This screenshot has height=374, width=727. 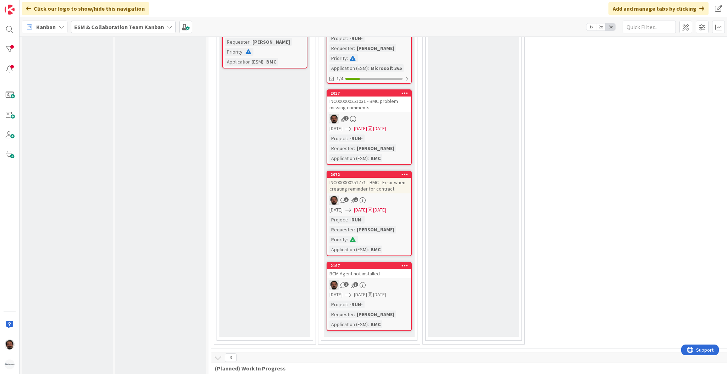 I want to click on div: Click our logo to show/hide this navigation, so click(x=85, y=9).